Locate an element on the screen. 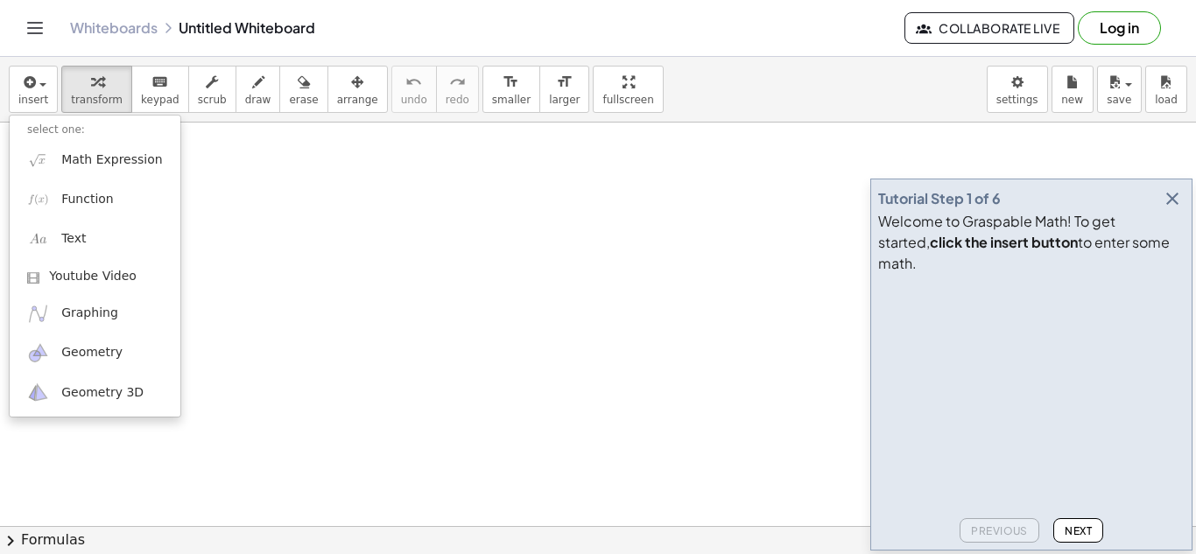 The width and height of the screenshot is (1196, 554). span: Geometry is located at coordinates (92, 353).